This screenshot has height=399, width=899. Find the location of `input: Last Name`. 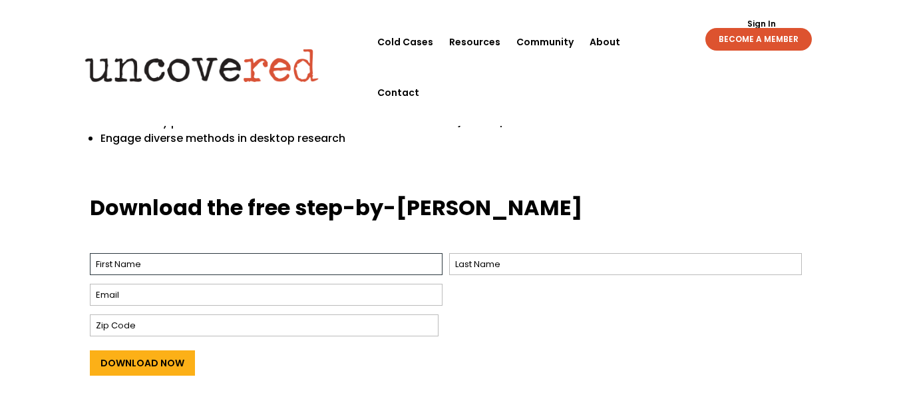

input: Last Name is located at coordinates (626, 264).